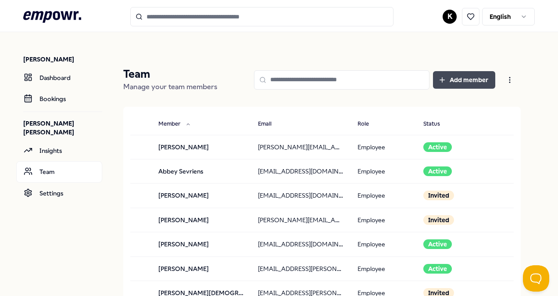 The image size is (558, 296). Describe the element at coordinates (510, 80) in the screenshot. I see `button: Open menu` at that location.